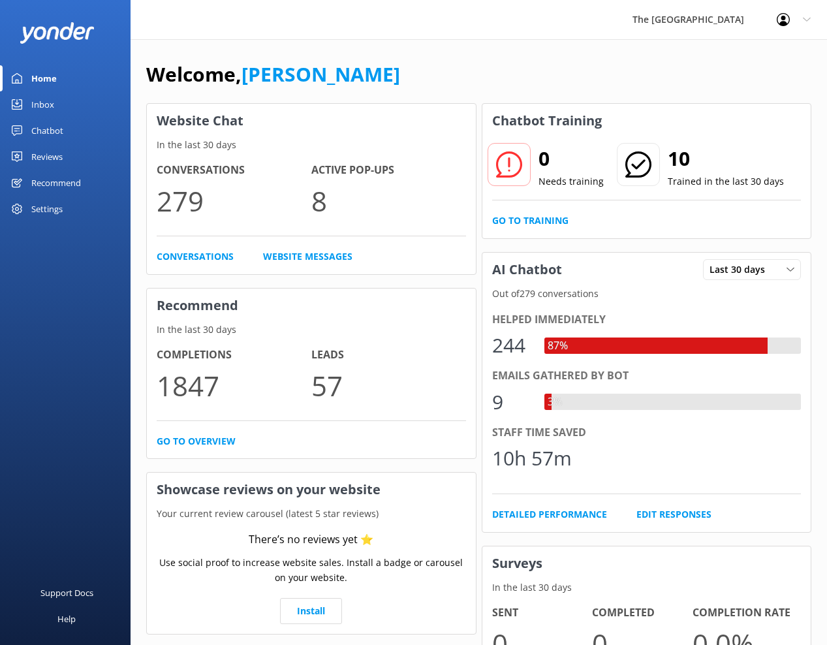 The height and width of the screenshot is (645, 827). Describe the element at coordinates (726, 159) in the screenshot. I see `h2: 10` at that location.